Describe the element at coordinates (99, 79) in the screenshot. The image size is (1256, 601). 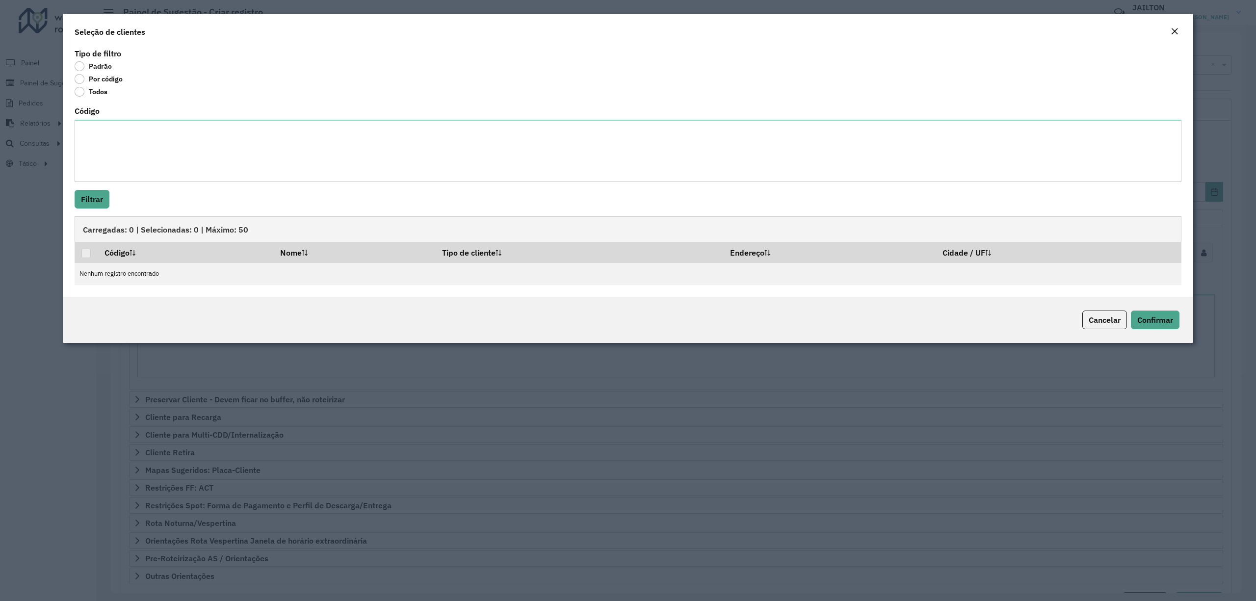
I see `label: Por código` at that location.